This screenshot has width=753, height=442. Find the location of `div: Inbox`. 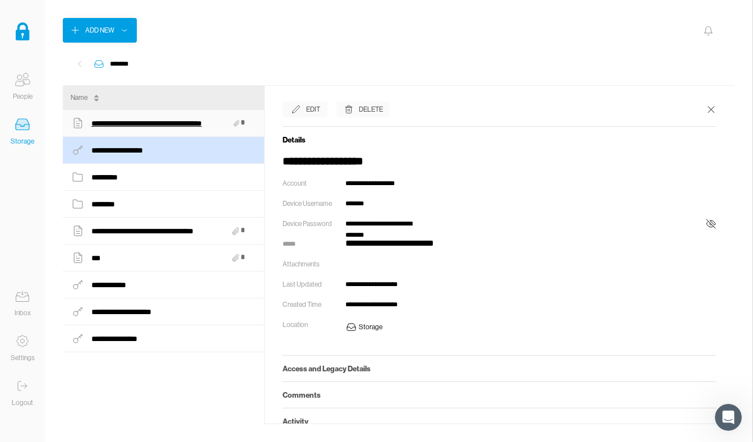

div: Inbox is located at coordinates (22, 313).